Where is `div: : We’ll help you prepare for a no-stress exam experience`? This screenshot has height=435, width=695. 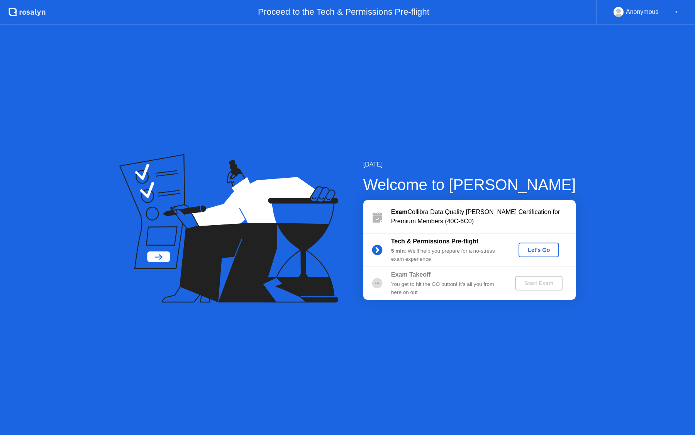
div: : We’ll help you prepare for a no-stress exam experience is located at coordinates (447, 255).